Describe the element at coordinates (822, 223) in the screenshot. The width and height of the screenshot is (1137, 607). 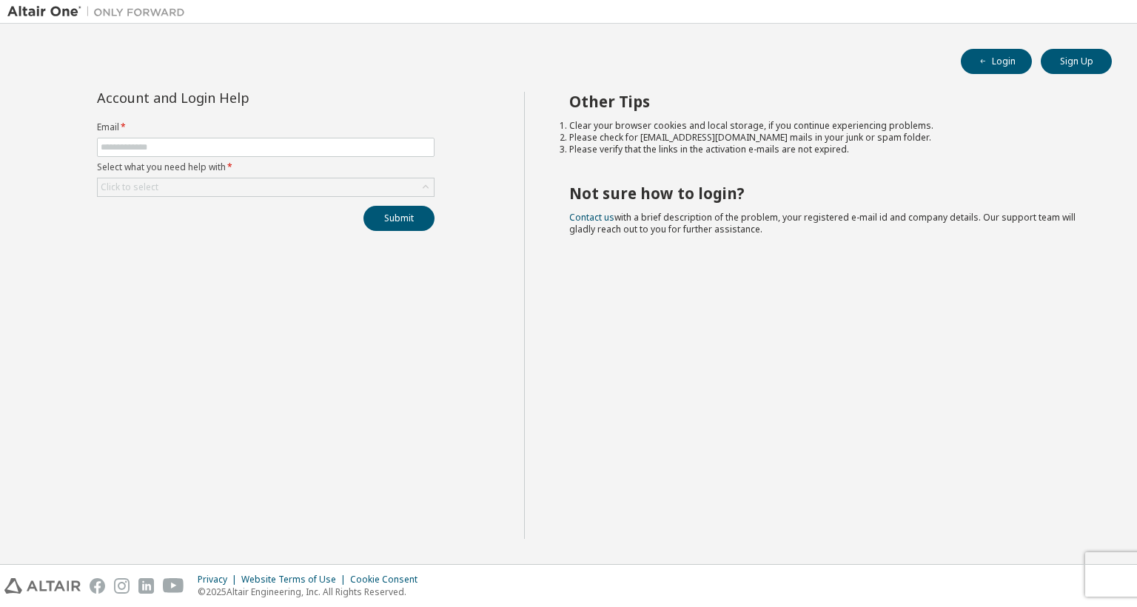
I see `span: with a brief description of the problem, your registered e-mail id and company details. Our suppo...` at that location.